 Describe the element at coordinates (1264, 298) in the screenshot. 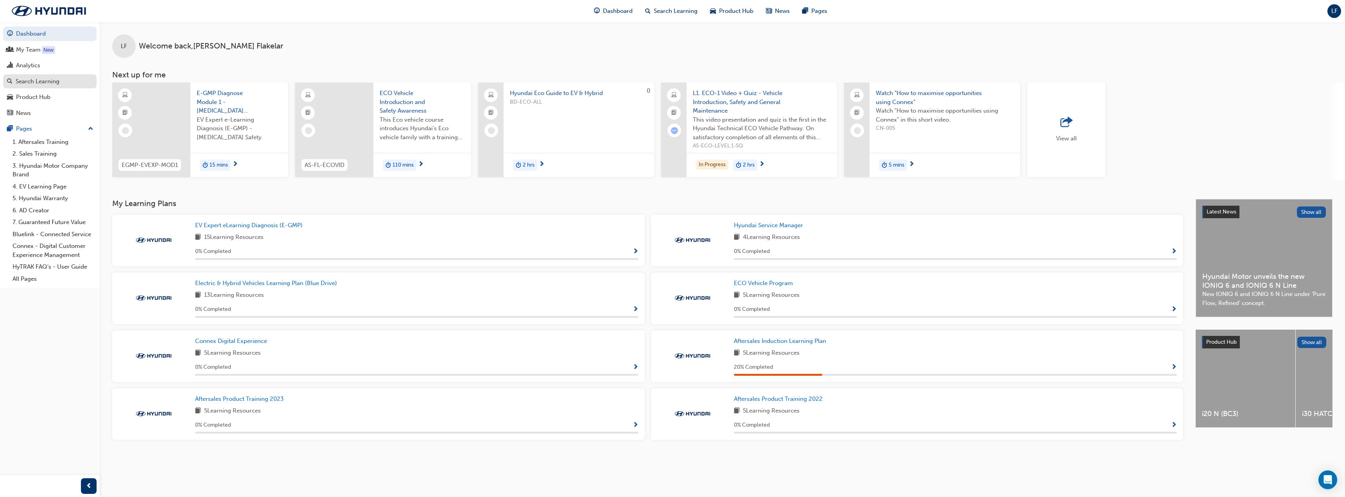

I see `span: New IONIQ 6 and IONIQ 6 N Line under ‘Pure Flow, Refined’ concept.` at that location.